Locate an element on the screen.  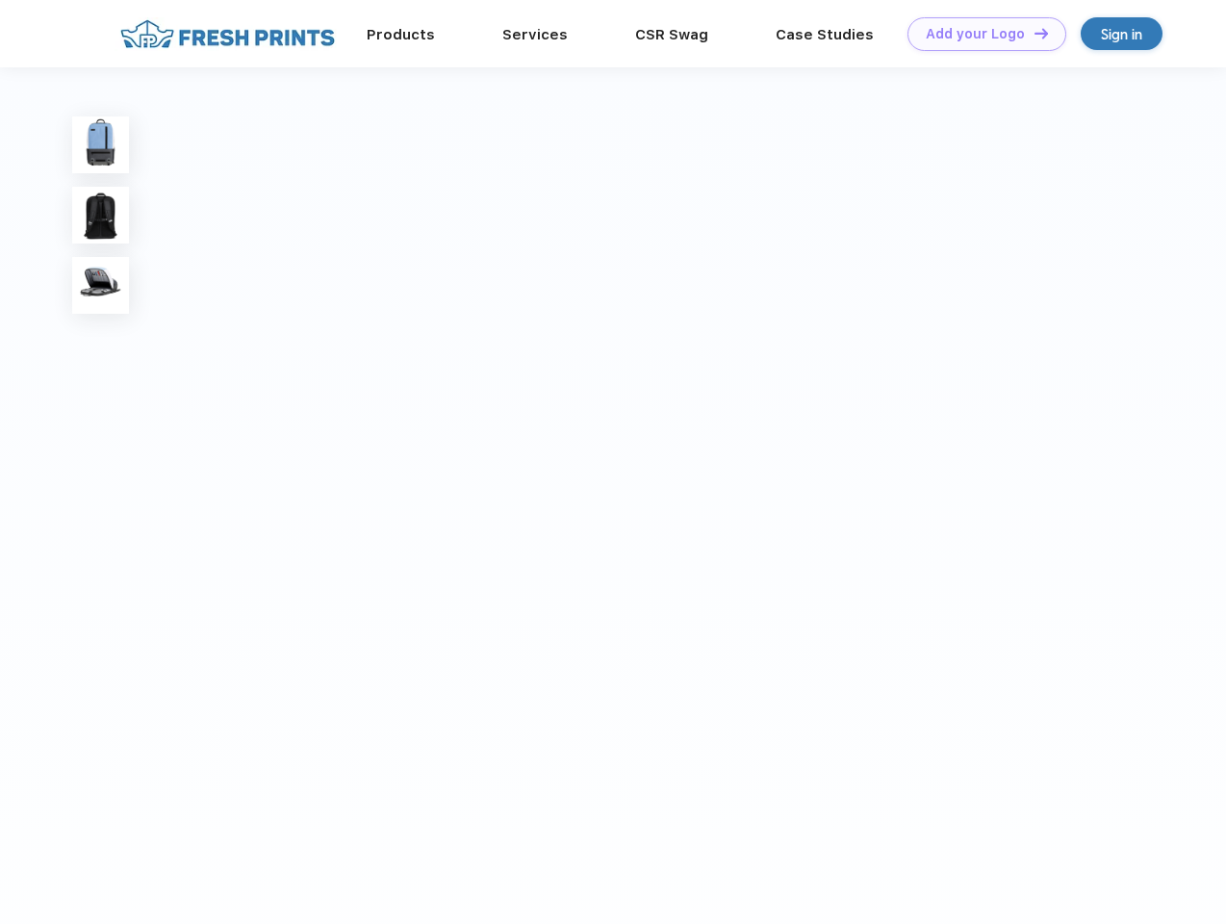
a: Products is located at coordinates (400, 35).